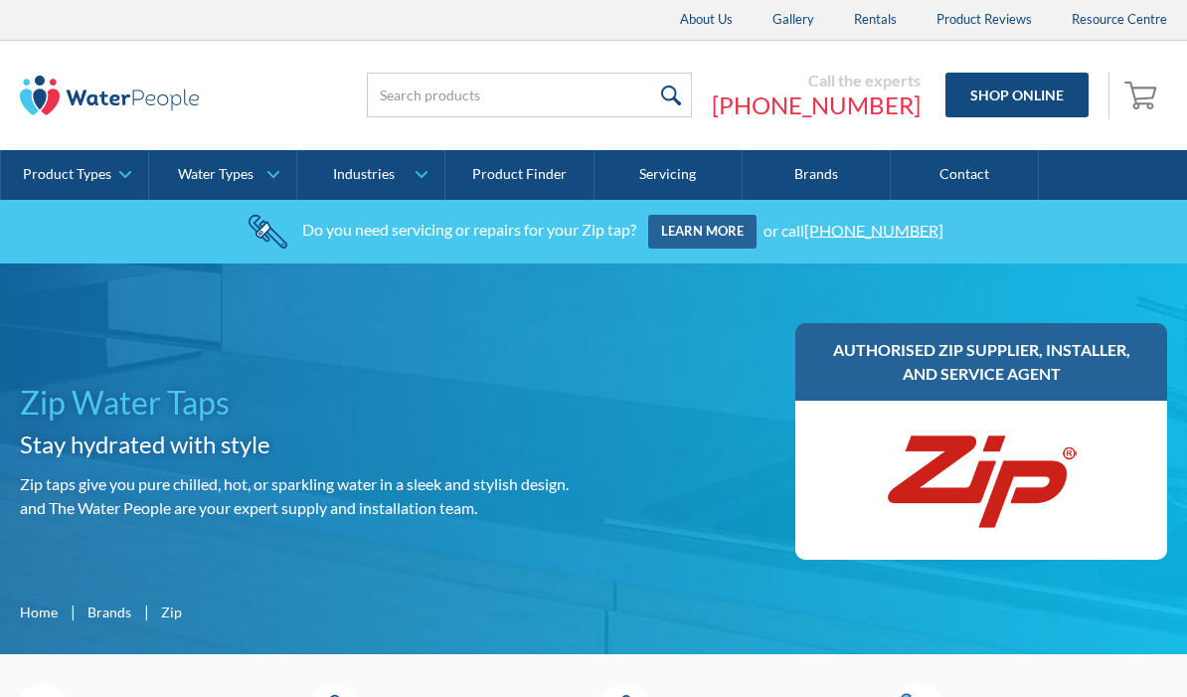 The image size is (1187, 697). Describe the element at coordinates (1017, 94) in the screenshot. I see `a: Shop Online` at that location.